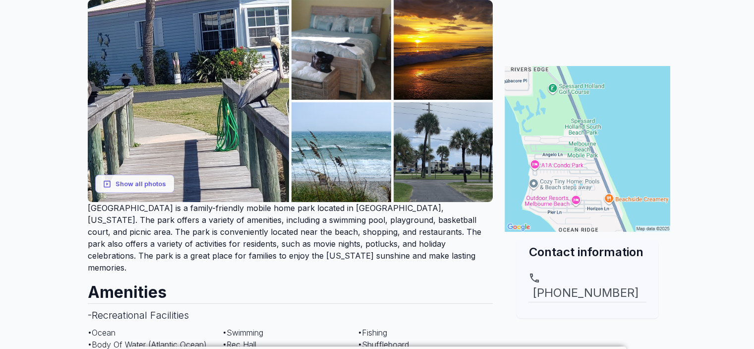 The width and height of the screenshot is (754, 349). Describe the element at coordinates (135, 183) in the screenshot. I see `button: Show all photos` at that location.